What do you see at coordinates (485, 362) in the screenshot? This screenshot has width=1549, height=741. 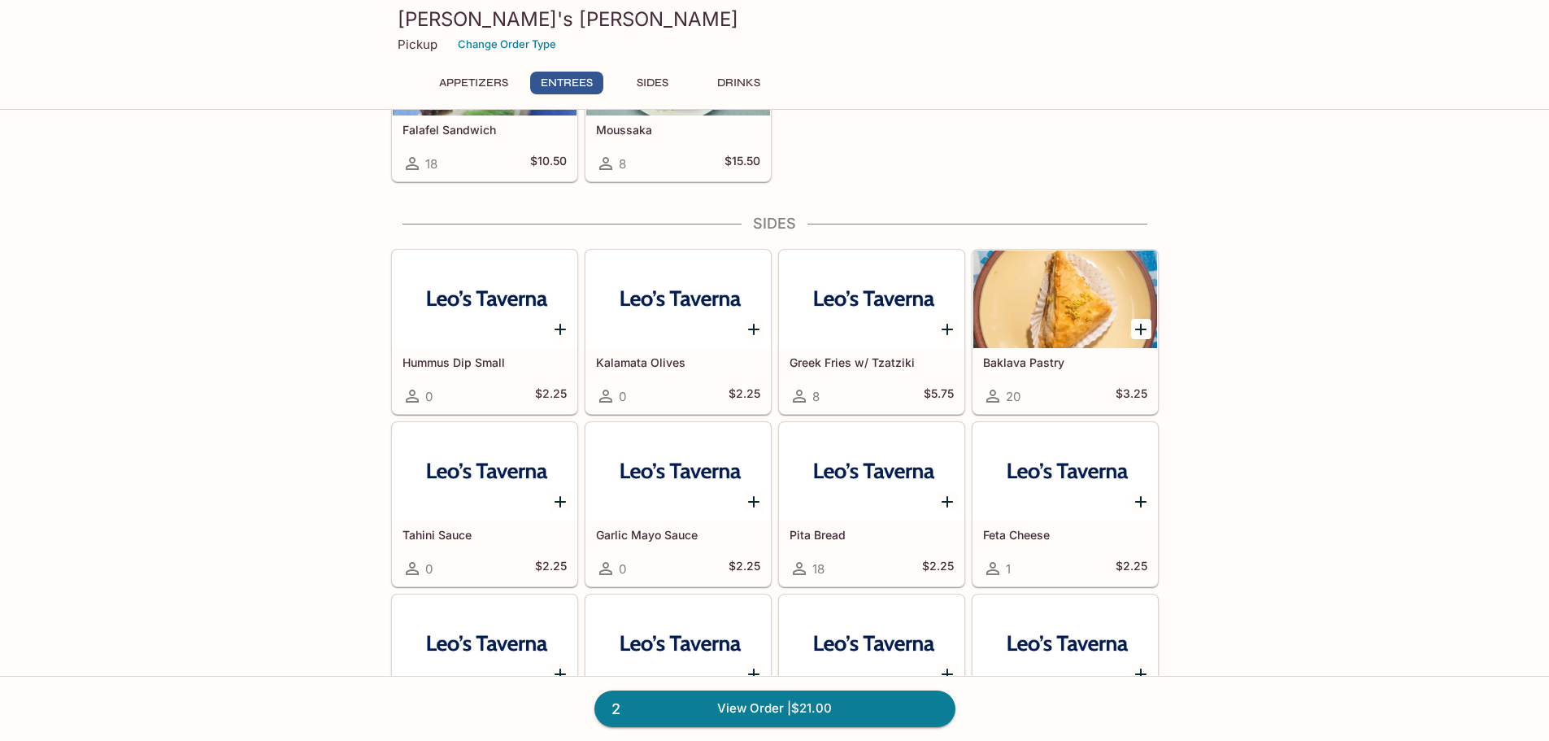 I see `h5: Hummus Dip Small` at bounding box center [485, 362].